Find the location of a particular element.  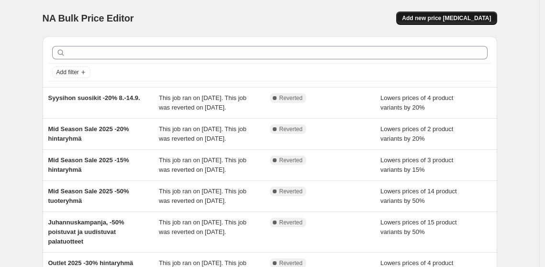

span: Mid Season Sale 2025 -20% hintaryhmä is located at coordinates (89, 133).